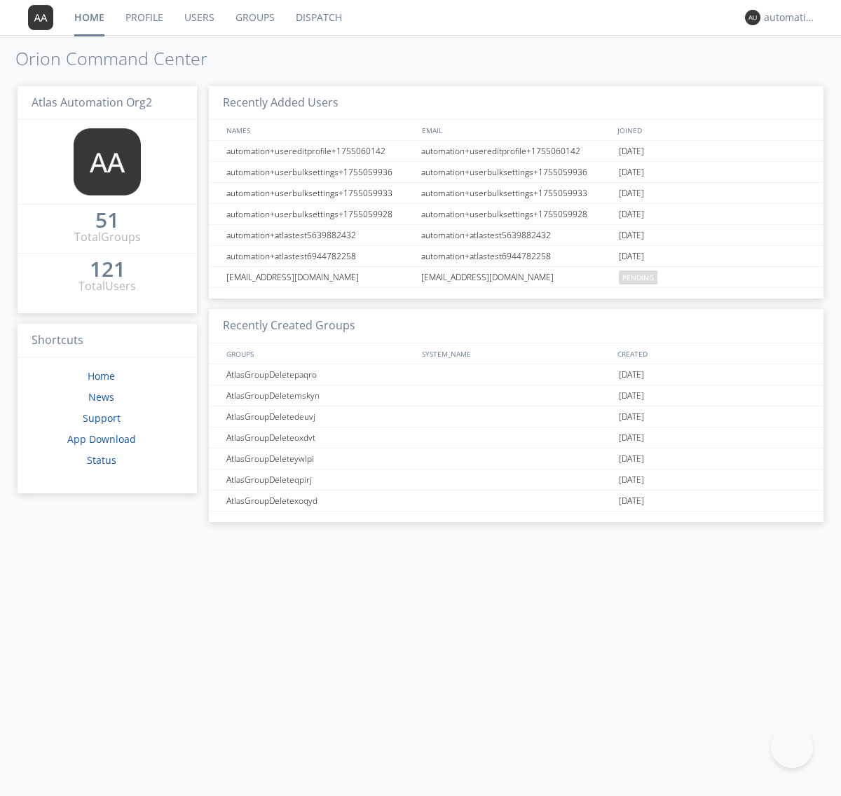 This screenshot has width=841, height=796. I want to click on a: 51, so click(107, 221).